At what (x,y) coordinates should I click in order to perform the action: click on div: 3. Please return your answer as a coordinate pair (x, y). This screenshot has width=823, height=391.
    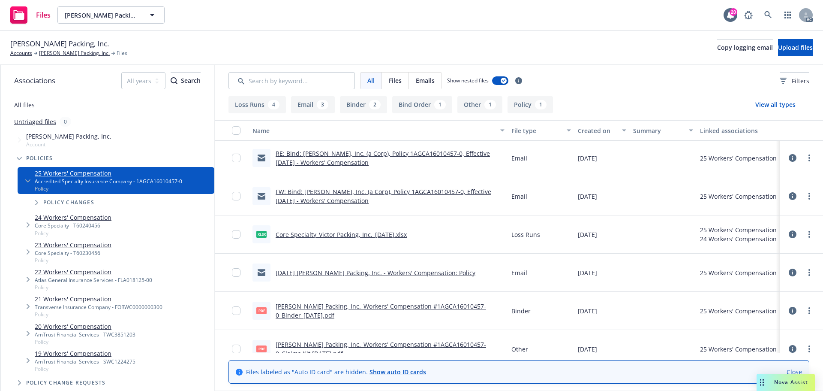
    Looking at the image, I should click on (322, 105).